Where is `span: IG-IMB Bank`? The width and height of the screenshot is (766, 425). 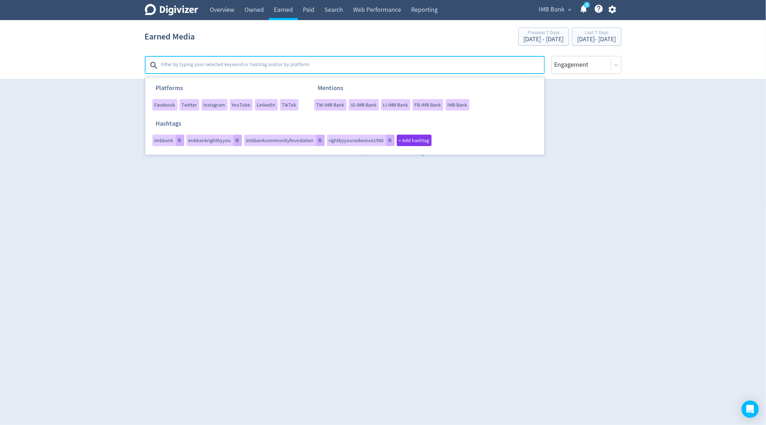 span: IG-IMB Bank is located at coordinates (364, 105).